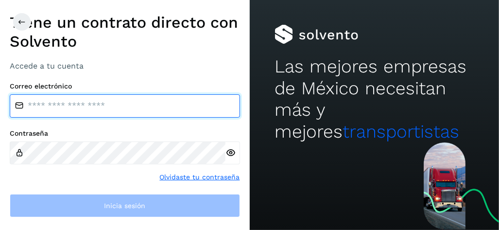 The image size is (499, 230). I want to click on h1: Tiene un contrato directo con Solvento, so click(125, 32).